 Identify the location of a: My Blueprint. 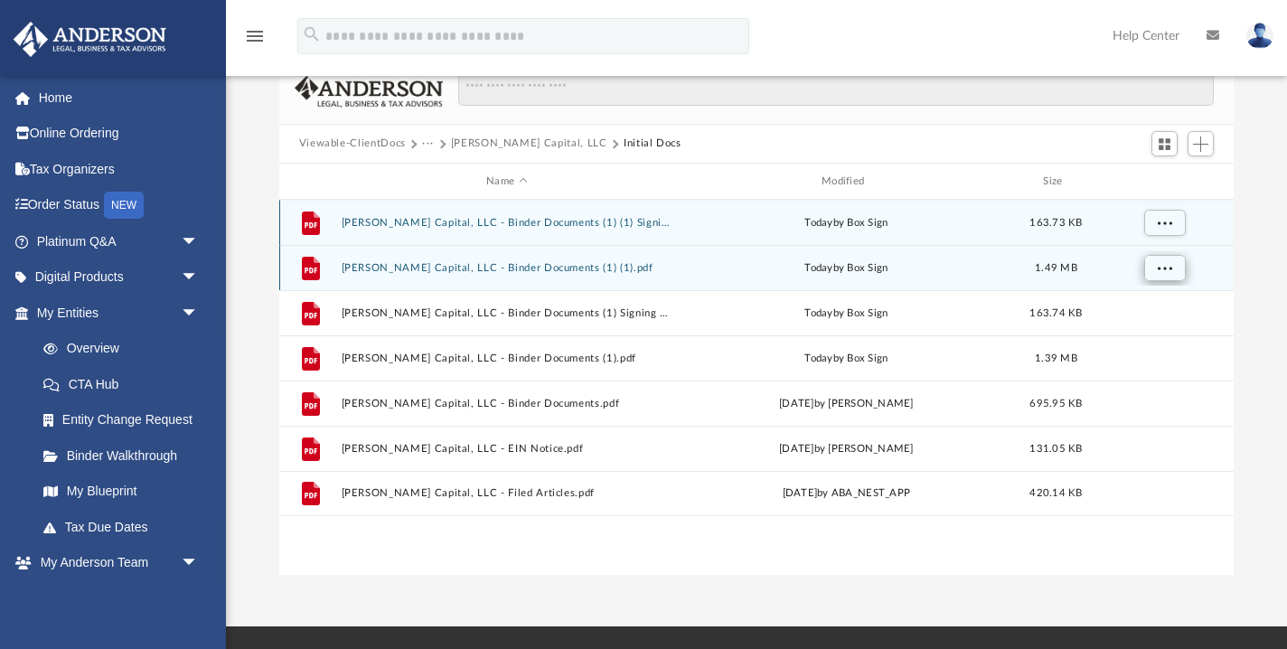
(121, 492).